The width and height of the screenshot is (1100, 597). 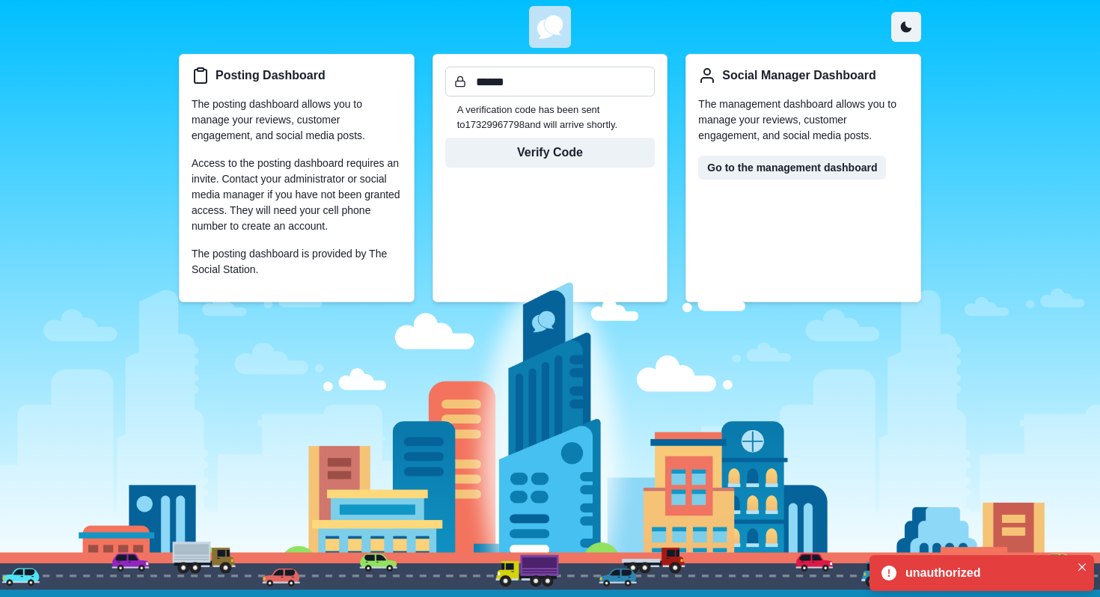 I want to click on div: unauthorized, so click(x=985, y=573).